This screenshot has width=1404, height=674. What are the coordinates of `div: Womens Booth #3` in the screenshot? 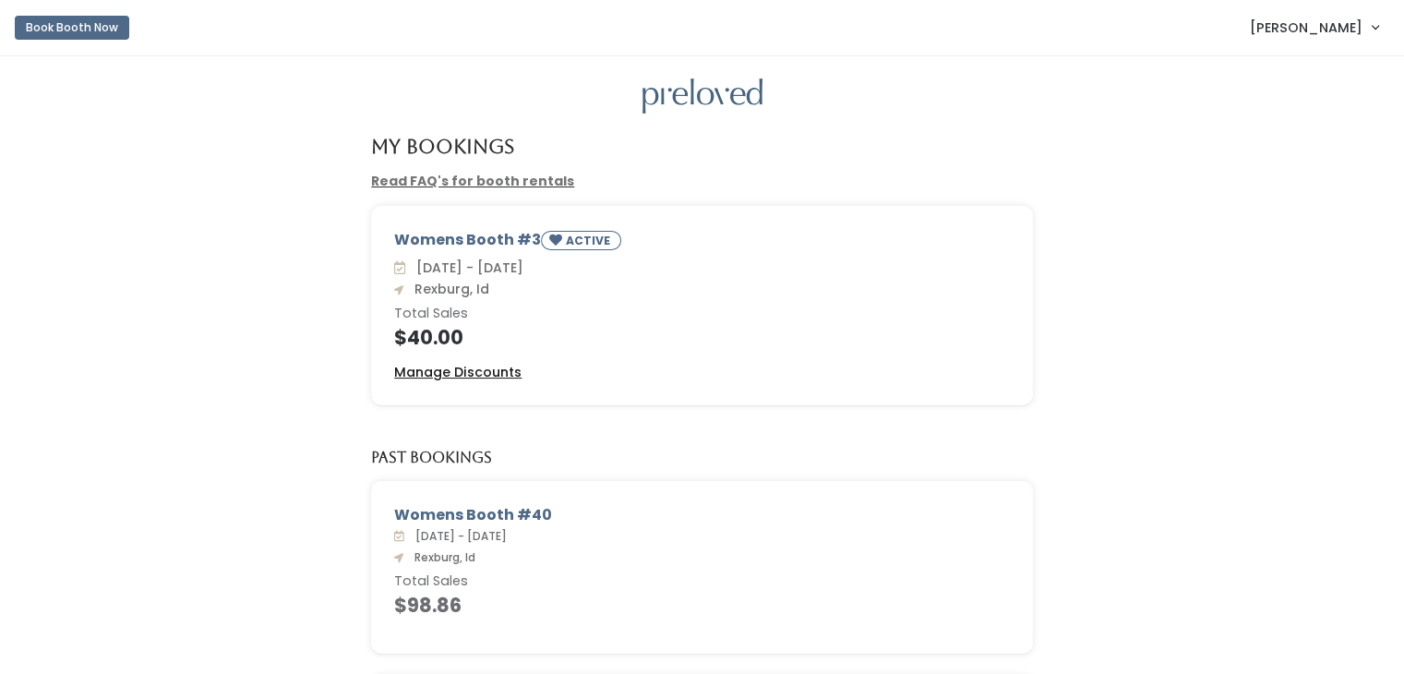 It's located at (701, 243).